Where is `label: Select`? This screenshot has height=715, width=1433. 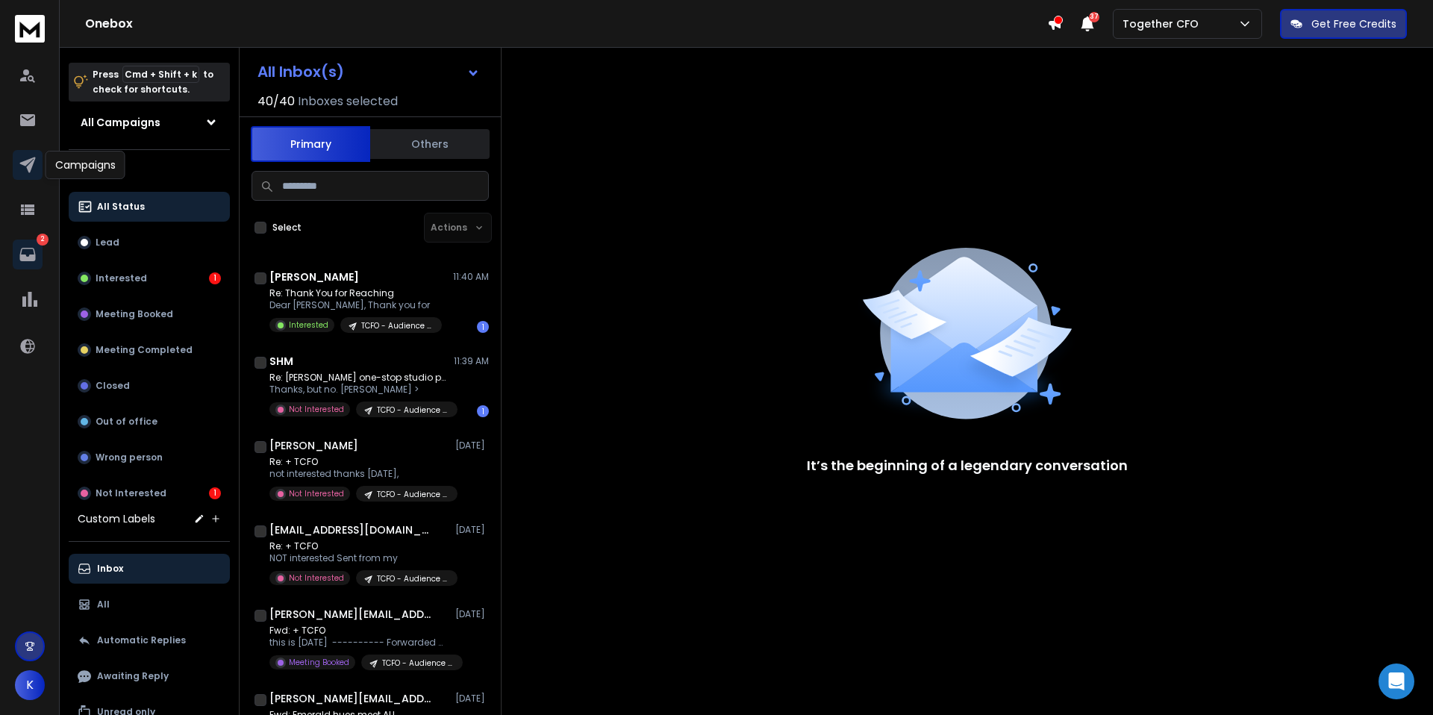
label: Select is located at coordinates (287, 228).